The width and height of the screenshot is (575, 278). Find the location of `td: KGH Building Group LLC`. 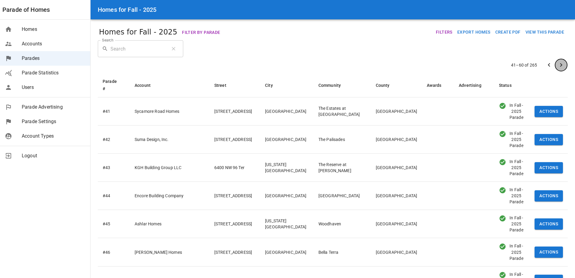

td: KGH Building Group LLC is located at coordinates (170, 167).